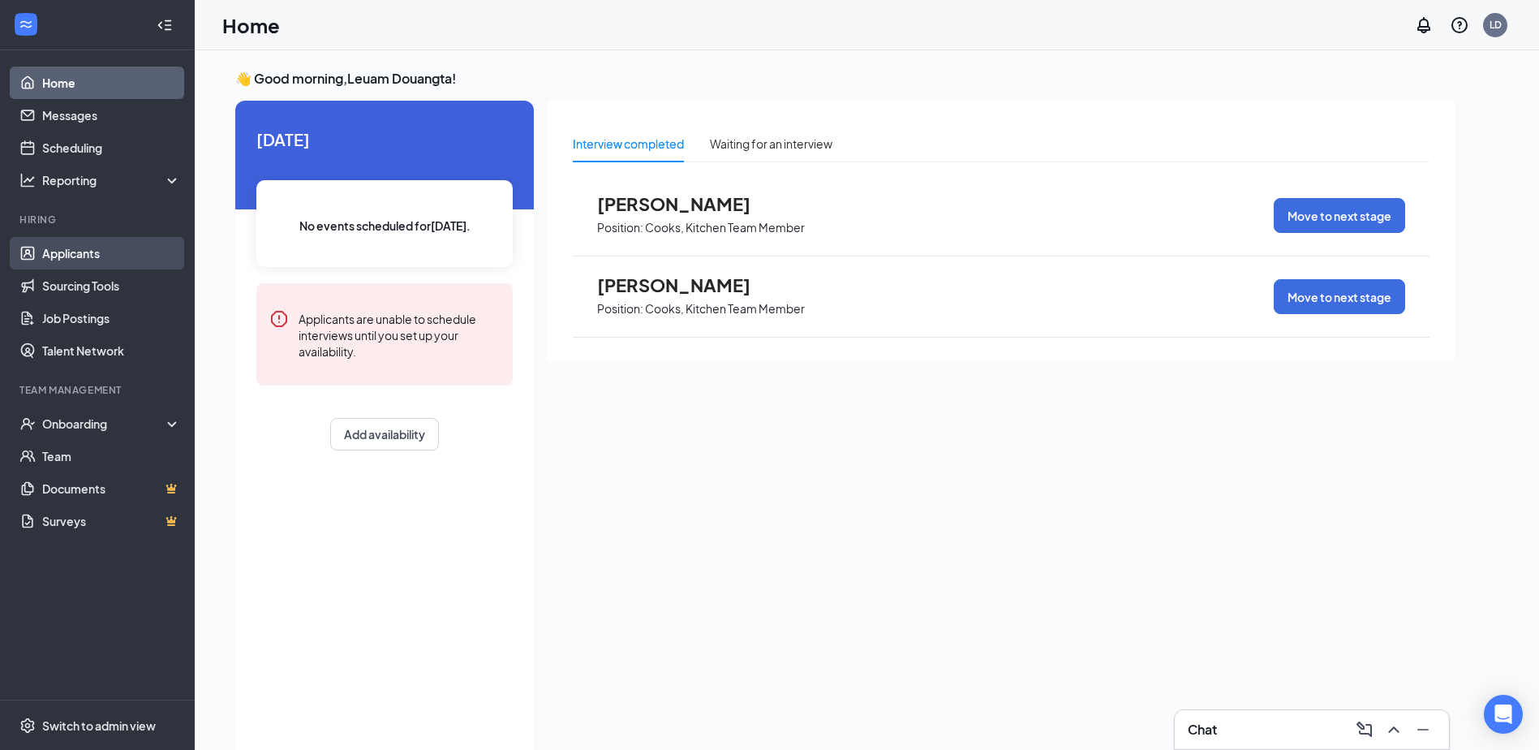  What do you see at coordinates (1495, 24) in the screenshot?
I see `div: LD` at bounding box center [1495, 24].